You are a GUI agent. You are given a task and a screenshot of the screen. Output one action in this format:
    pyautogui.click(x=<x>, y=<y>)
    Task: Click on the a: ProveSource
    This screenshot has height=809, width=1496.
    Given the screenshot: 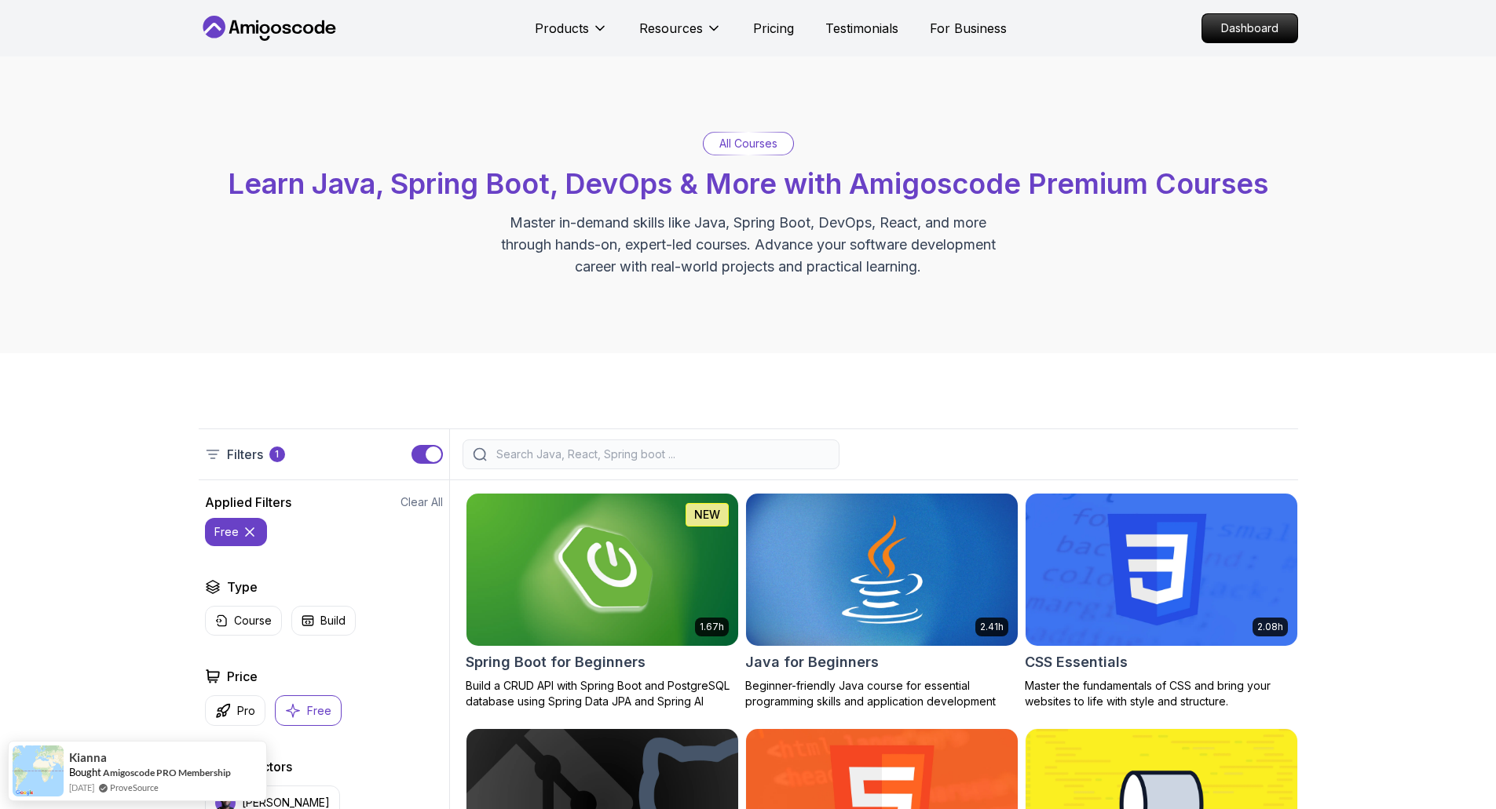 What is the action you would take?
    pyautogui.click(x=134, y=788)
    